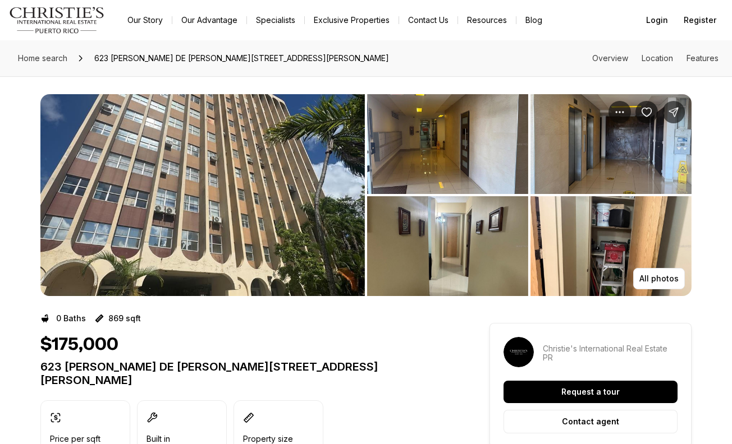 Image resolution: width=732 pixels, height=444 pixels. Describe the element at coordinates (57, 20) in the screenshot. I see `a: logo` at that location.